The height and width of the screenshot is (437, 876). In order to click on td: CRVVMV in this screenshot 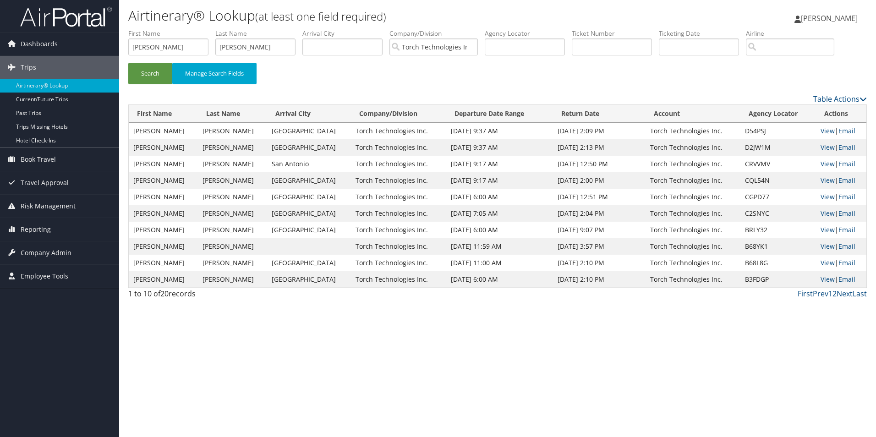, I will do `click(778, 164)`.